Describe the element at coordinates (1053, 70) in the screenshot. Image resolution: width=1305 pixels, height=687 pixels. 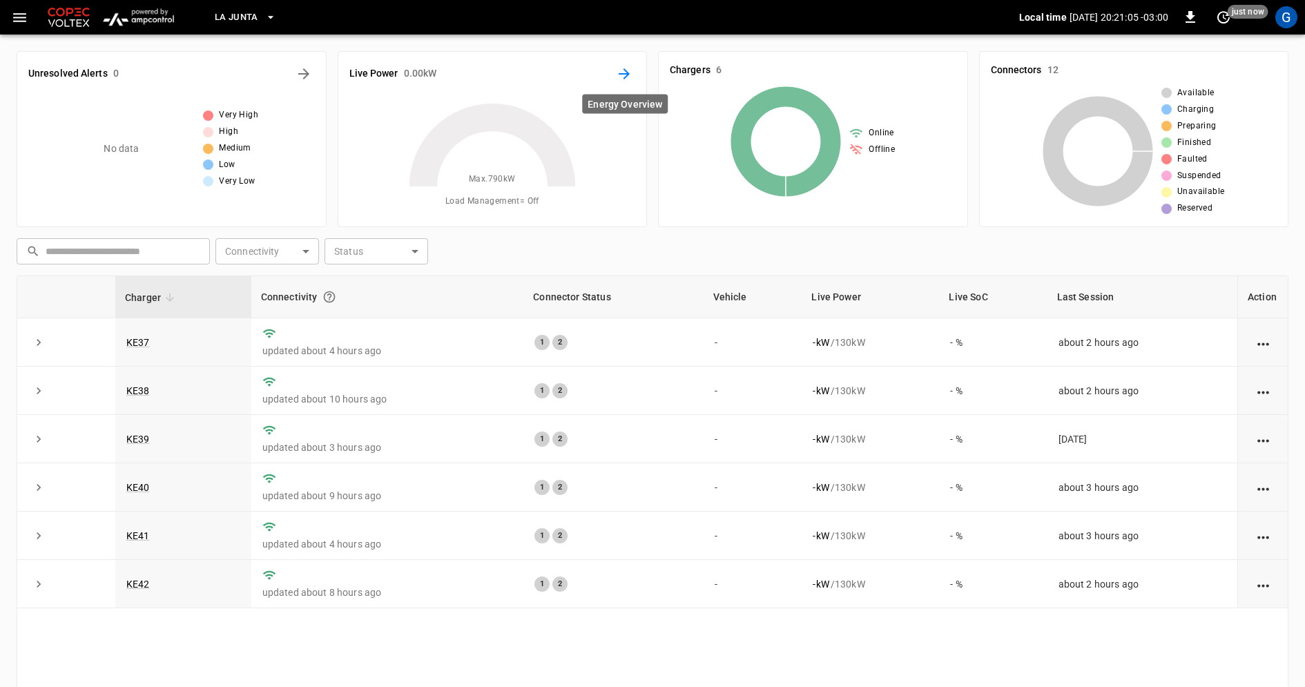
I see `h6: 12` at that location.